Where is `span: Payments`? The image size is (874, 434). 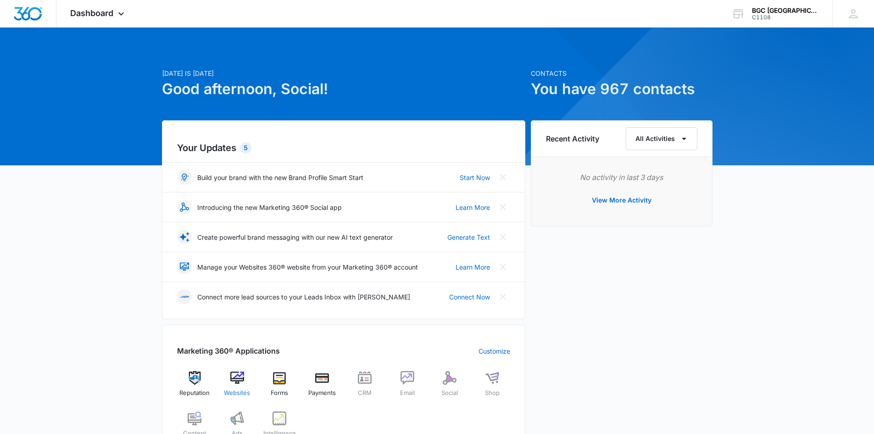 span: Payments is located at coordinates (322, 393).